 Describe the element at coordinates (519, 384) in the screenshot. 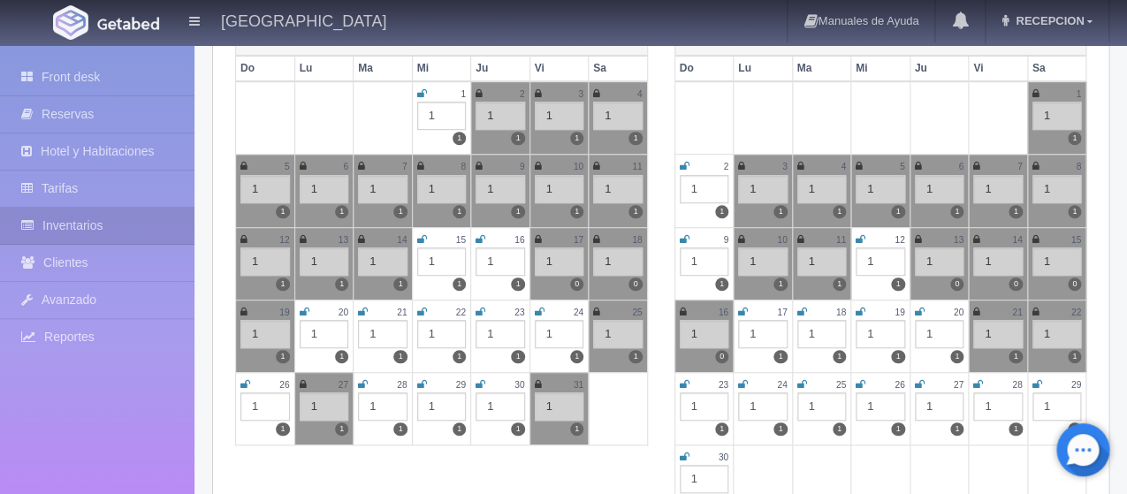

I see `small: 30` at that location.